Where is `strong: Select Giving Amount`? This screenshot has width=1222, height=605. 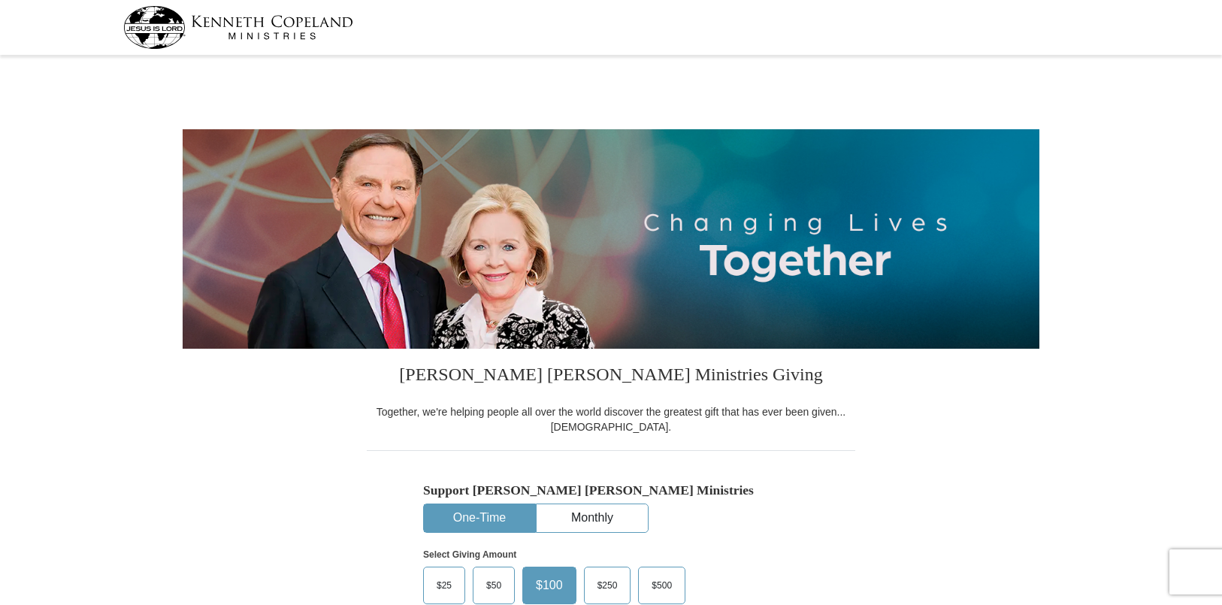 strong: Select Giving Amount is located at coordinates (470, 554).